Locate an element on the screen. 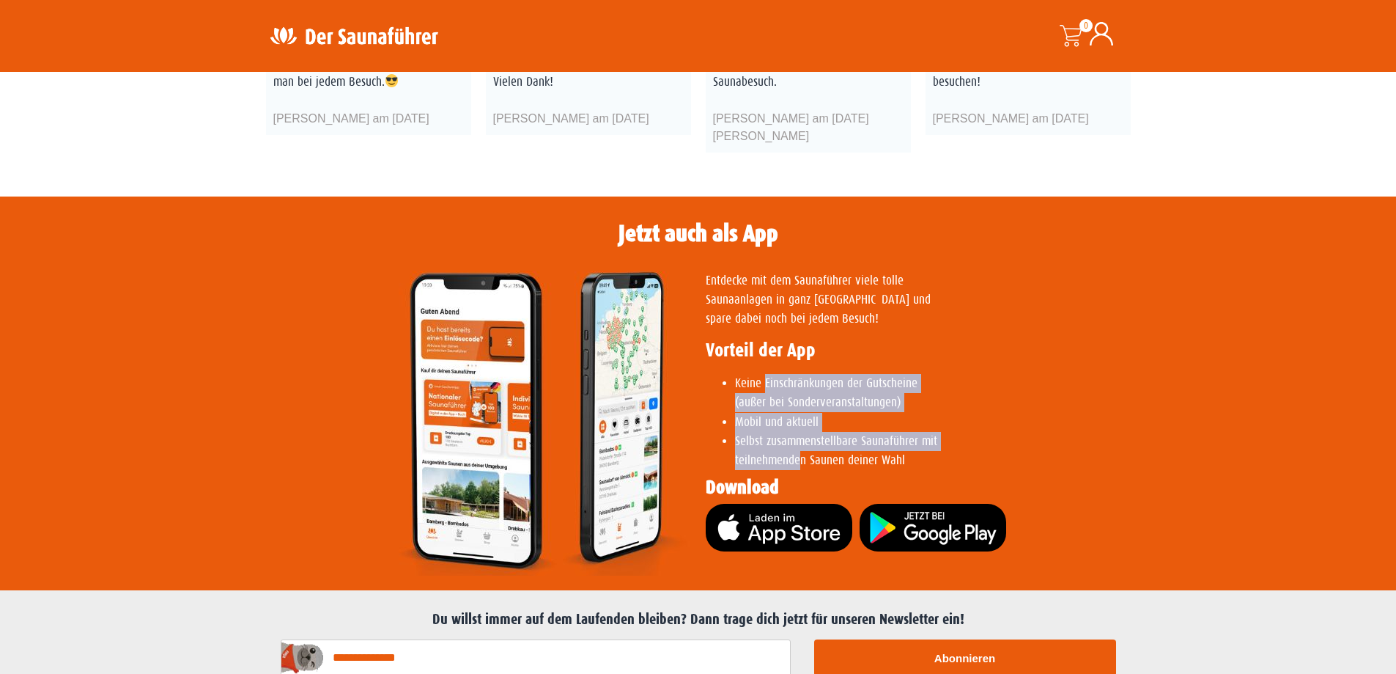  h1: Jetzt auch als App is located at coordinates (699, 234).